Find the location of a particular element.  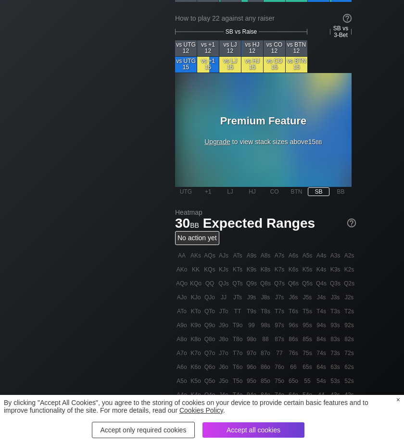

div: 97o is located at coordinates (251, 353).